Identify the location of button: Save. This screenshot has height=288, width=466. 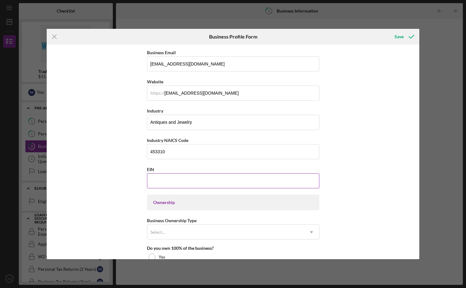
(404, 37).